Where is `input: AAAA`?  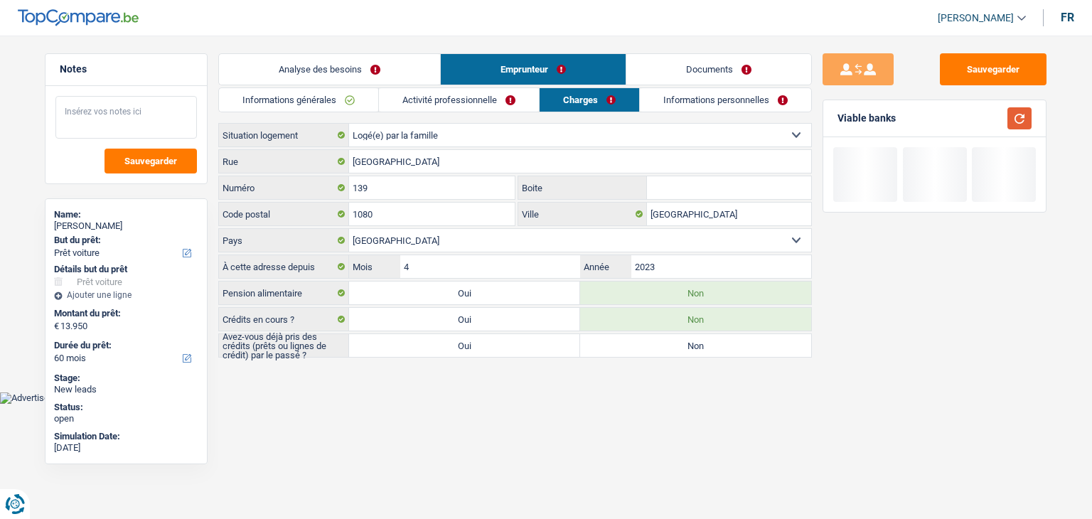
input: AAAA is located at coordinates (721, 267).